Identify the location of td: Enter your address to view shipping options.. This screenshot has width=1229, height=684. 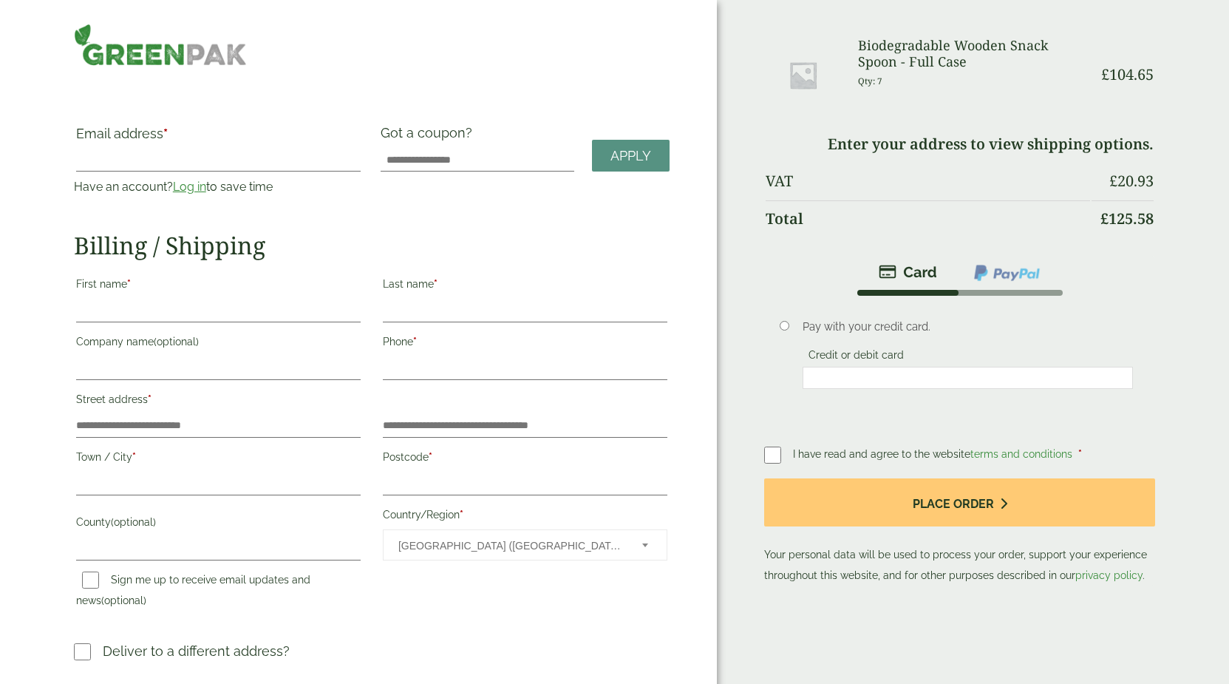
(959, 144).